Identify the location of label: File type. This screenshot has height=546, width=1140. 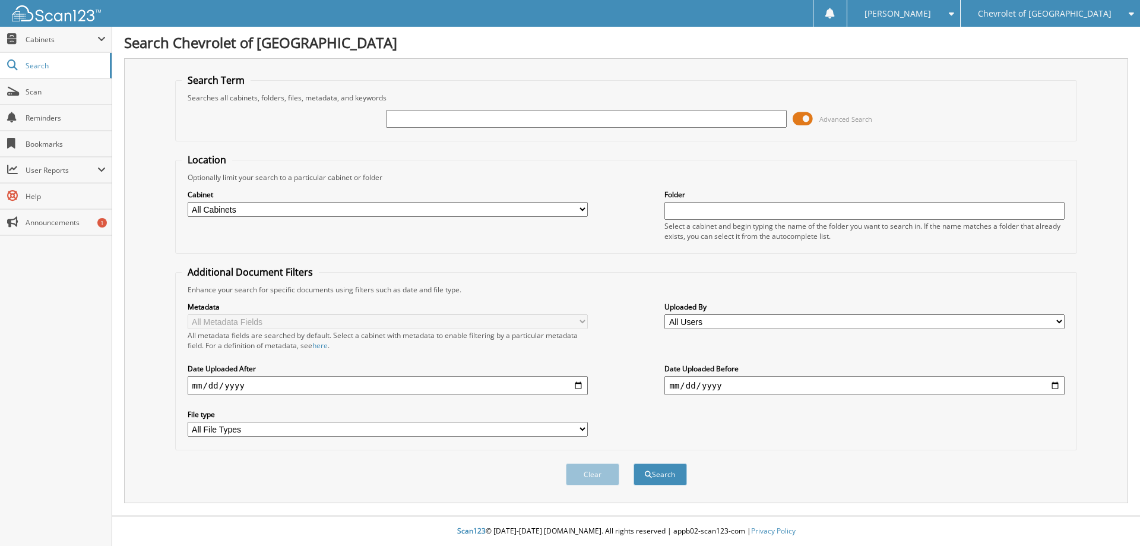
(388, 414).